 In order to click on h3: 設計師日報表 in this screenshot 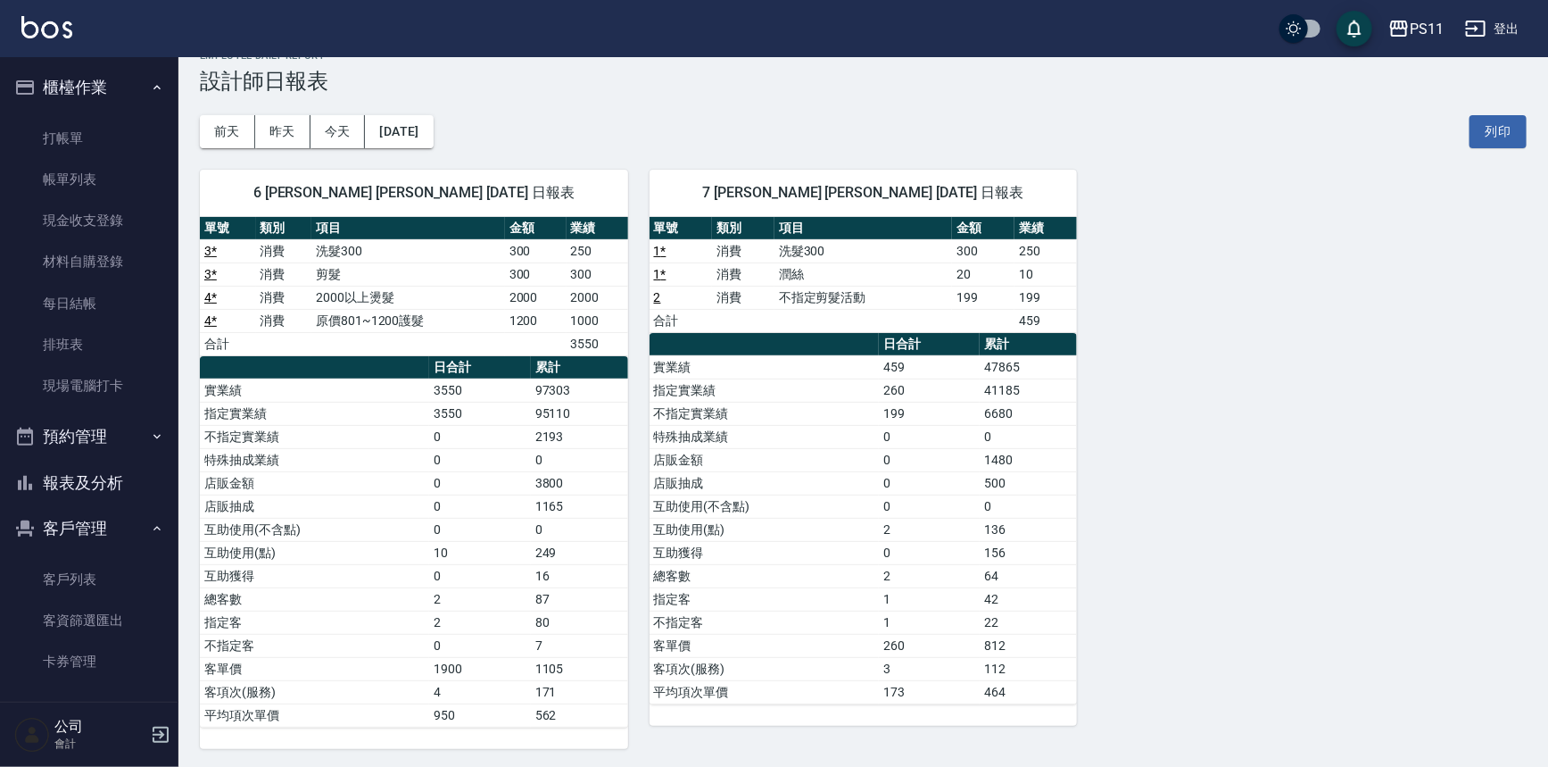, I will do `click(863, 81)`.